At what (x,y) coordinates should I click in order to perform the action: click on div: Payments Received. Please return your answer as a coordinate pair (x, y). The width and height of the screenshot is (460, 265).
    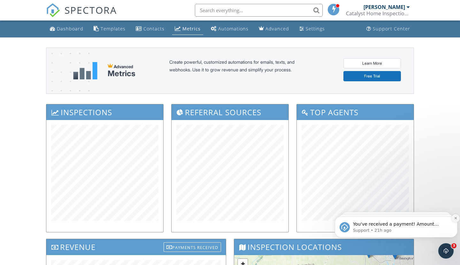
    Looking at the image, I should click on (192, 247).